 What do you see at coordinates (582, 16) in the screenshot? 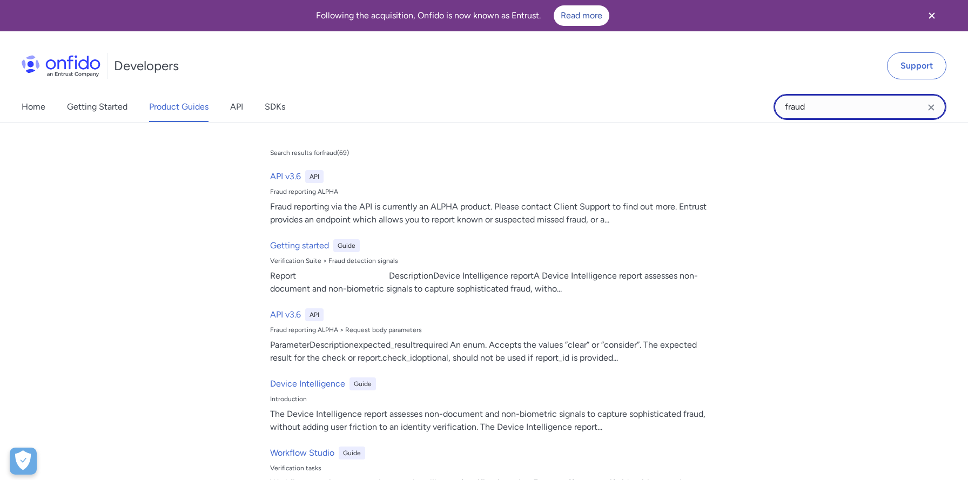
I see `a: Read more` at bounding box center [582, 16].